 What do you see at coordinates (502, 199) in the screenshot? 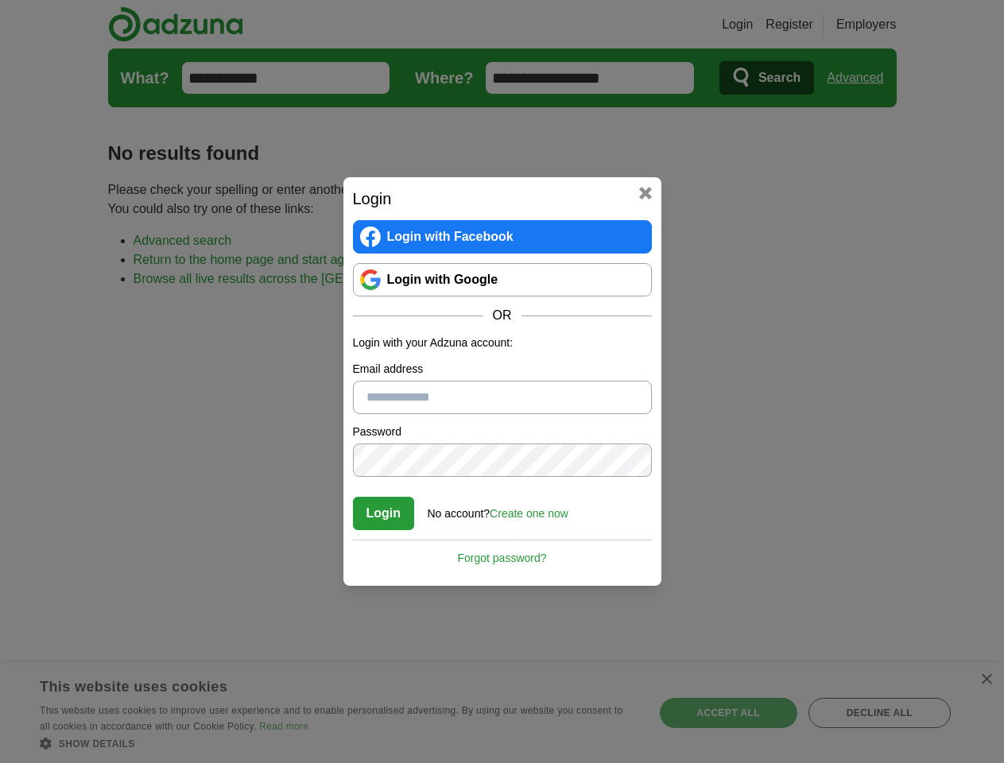
I see `h2: Login` at bounding box center [502, 199].